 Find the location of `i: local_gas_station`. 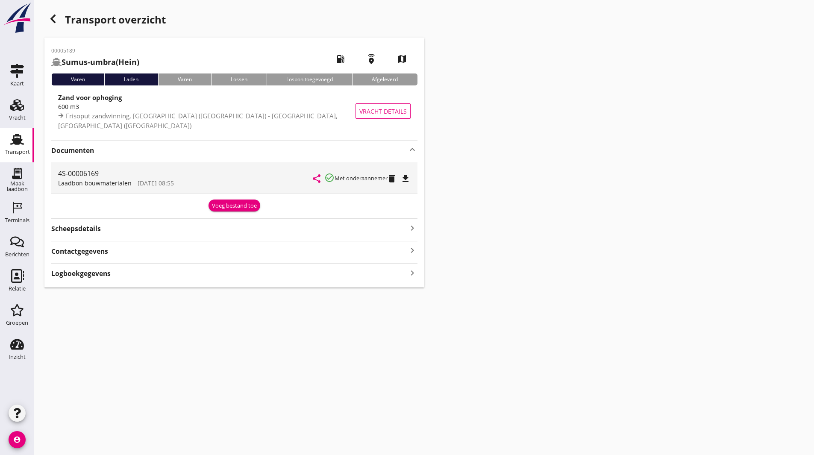

i: local_gas_station is located at coordinates (341, 59).